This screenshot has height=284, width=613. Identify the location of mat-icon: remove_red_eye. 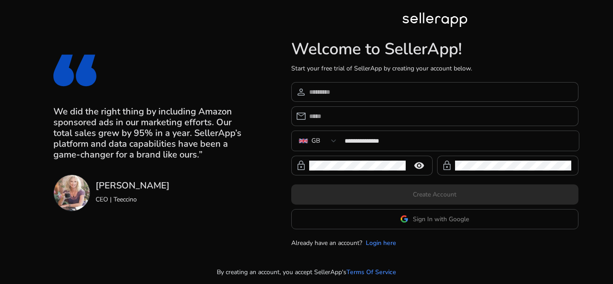
(419, 166).